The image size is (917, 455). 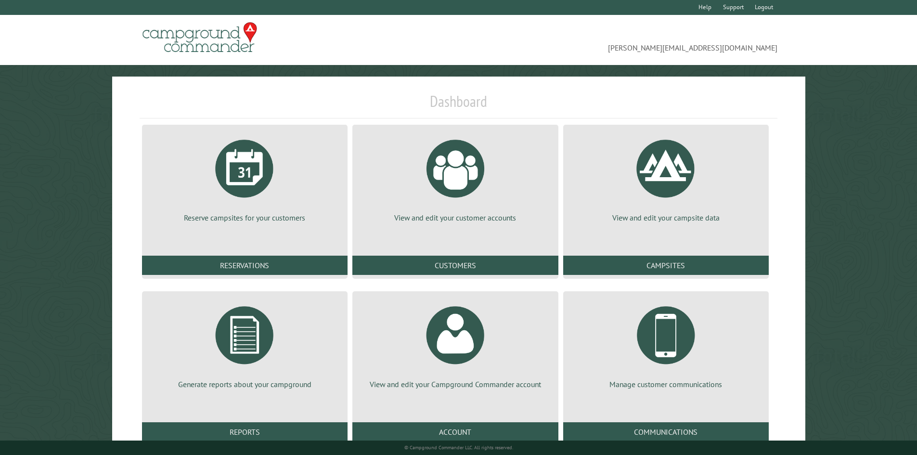 I want to click on small: © Campground Commander LLC. All rights reserved., so click(x=459, y=447).